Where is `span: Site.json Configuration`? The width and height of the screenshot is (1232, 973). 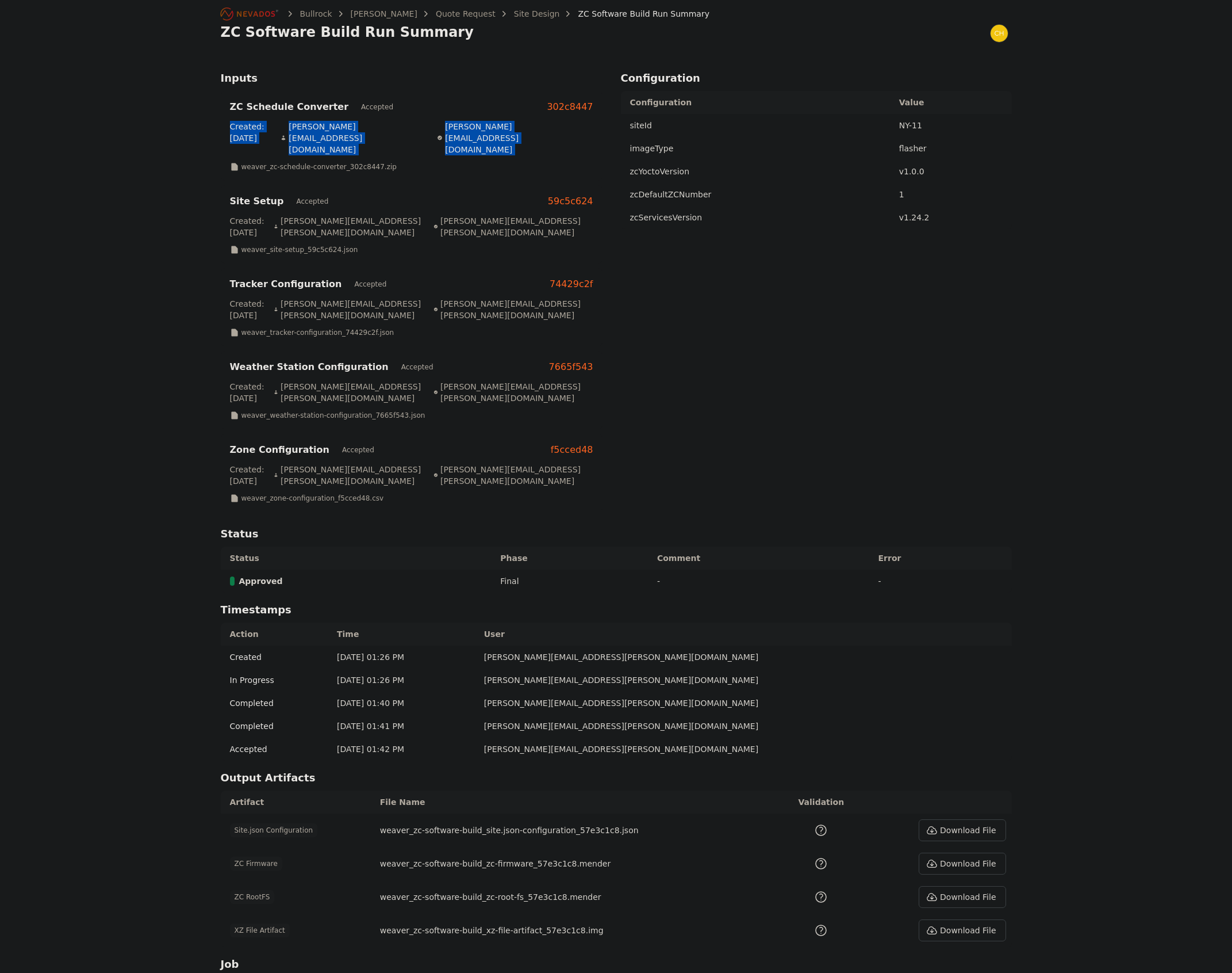 span: Site.json Configuration is located at coordinates (274, 830).